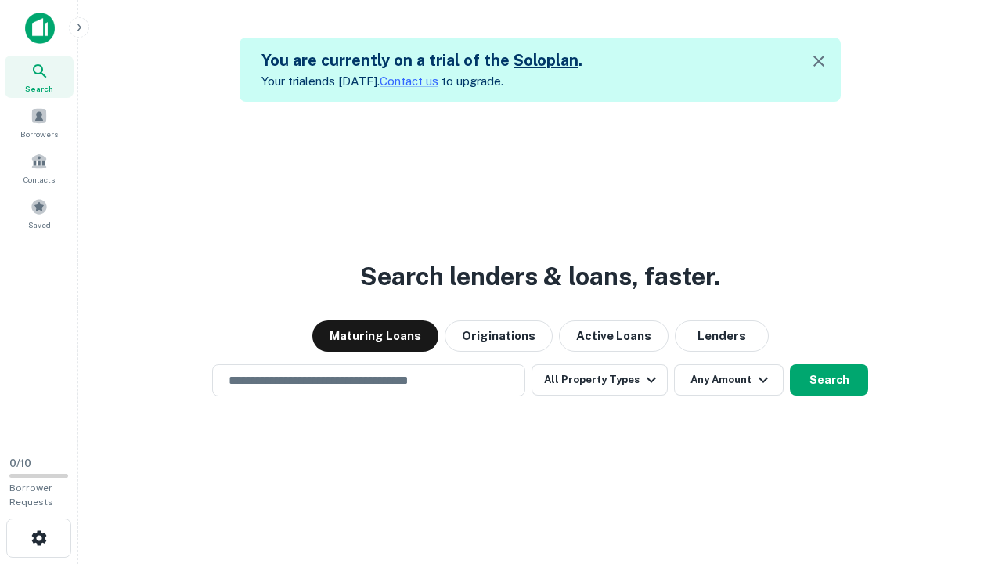 The width and height of the screenshot is (1002, 564). Describe the element at coordinates (39, 77) in the screenshot. I see `div: Search` at that location.